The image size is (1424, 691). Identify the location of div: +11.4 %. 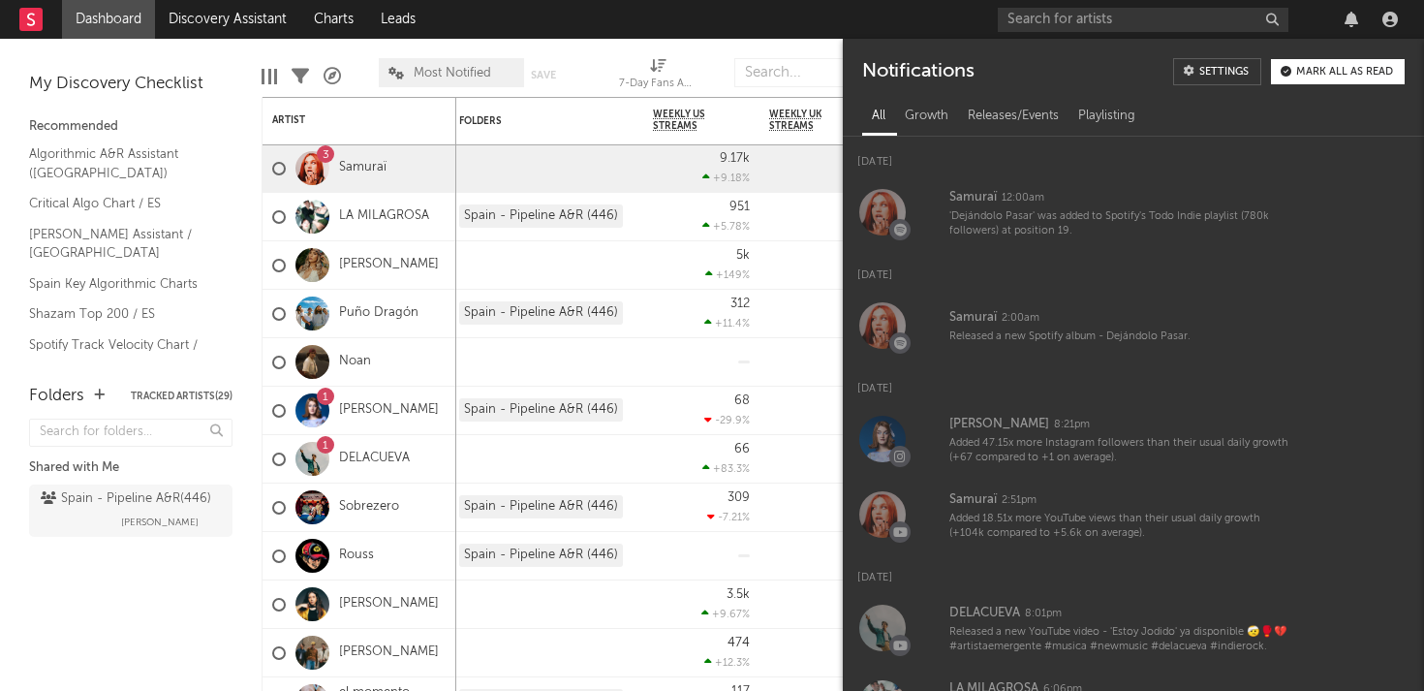
(726, 322).